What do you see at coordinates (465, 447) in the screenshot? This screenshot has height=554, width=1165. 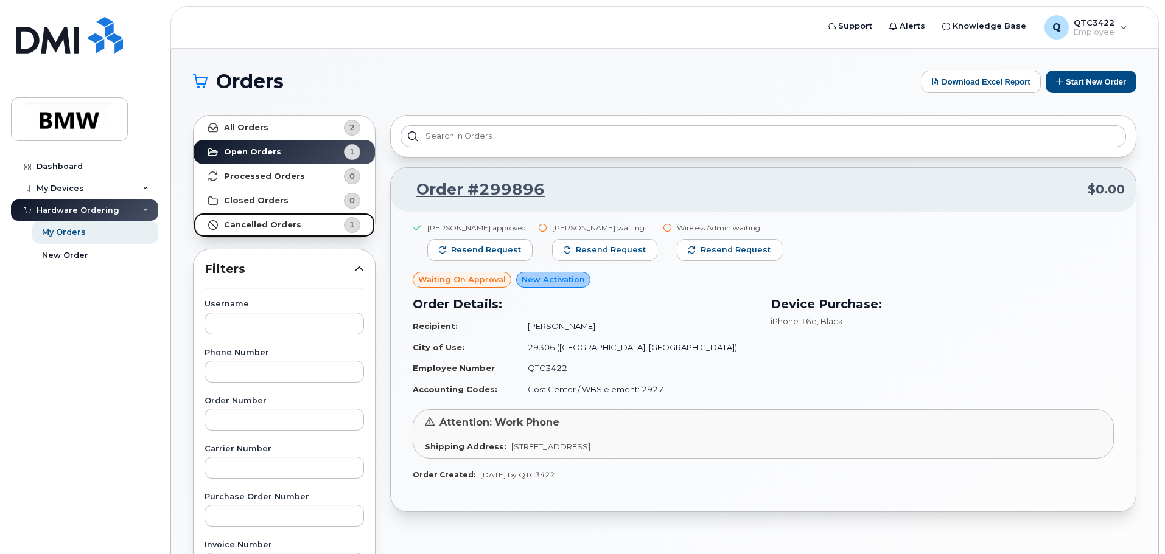 I see `strong: Shipping Address:` at bounding box center [465, 447].